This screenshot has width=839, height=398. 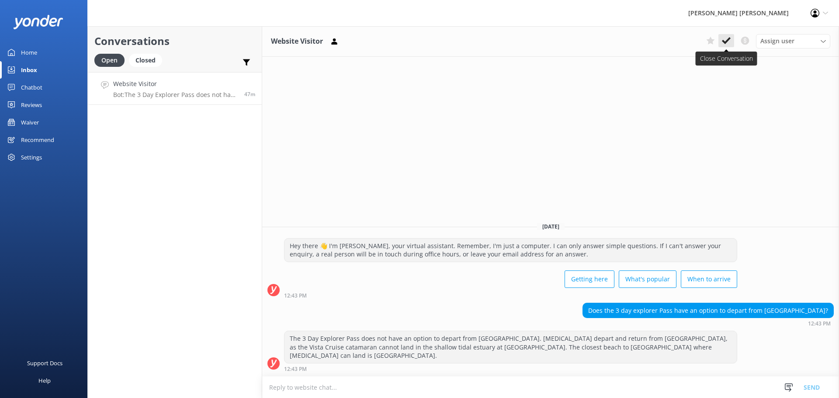 What do you see at coordinates (175, 41) in the screenshot?
I see `h2: Conversations` at bounding box center [175, 41].